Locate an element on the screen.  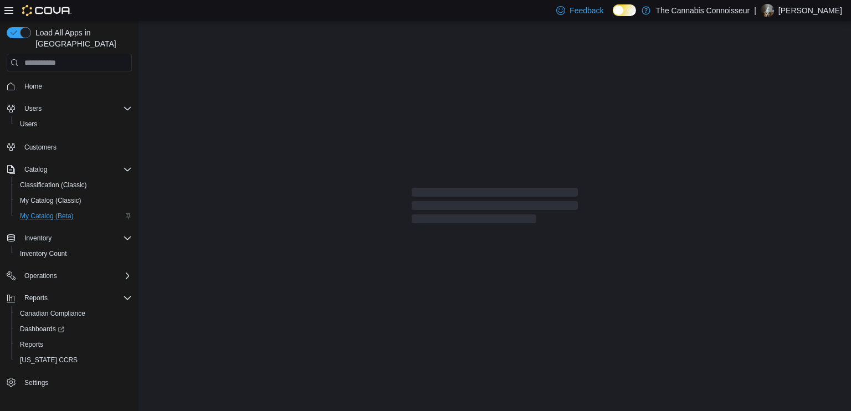
a: My Catalog (Beta) is located at coordinates (47, 216).